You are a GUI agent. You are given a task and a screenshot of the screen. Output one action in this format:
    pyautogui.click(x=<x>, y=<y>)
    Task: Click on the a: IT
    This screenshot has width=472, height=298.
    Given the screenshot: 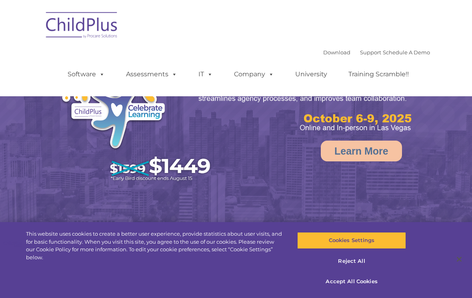 What is the action you would take?
    pyautogui.click(x=206, y=74)
    